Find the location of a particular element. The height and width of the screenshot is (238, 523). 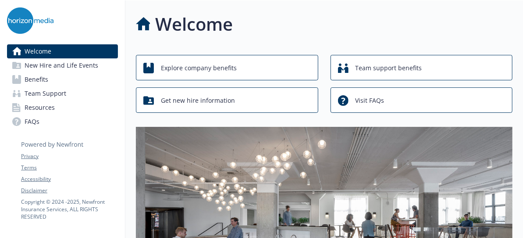

span: Team Support is located at coordinates (45, 93).